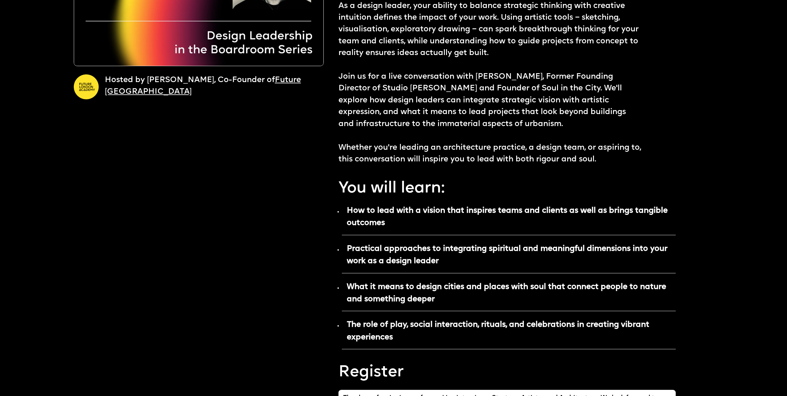 The image size is (787, 396). I want to click on strong: How to lead with a vision that inspires teams and clients as well as brings tangible outcomes, so click(507, 217).